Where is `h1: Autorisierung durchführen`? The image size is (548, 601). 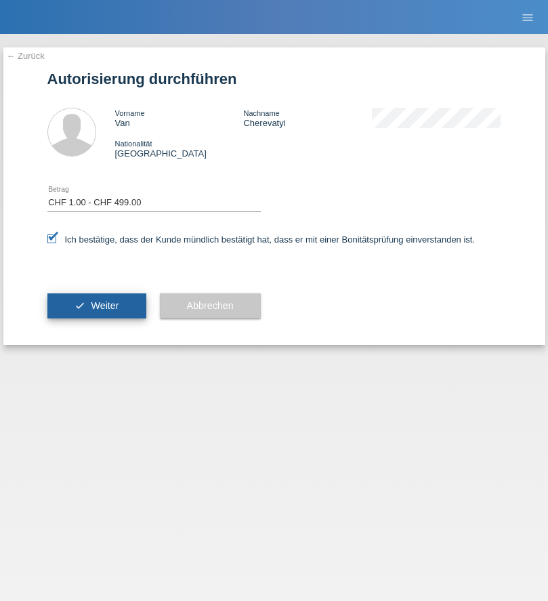
h1: Autorisierung durchführen is located at coordinates (274, 79).